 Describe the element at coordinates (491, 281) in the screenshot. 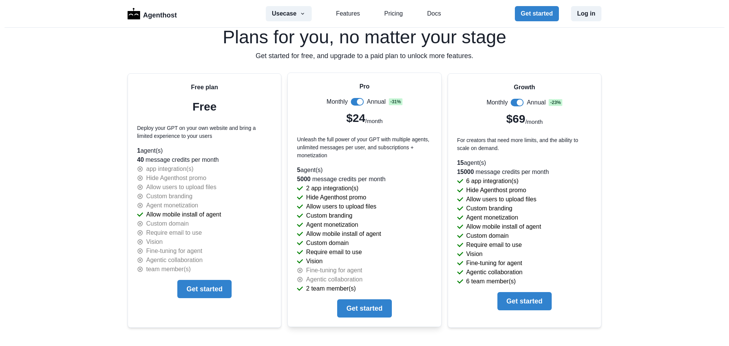

I see `p: 6 team member(s)` at that location.